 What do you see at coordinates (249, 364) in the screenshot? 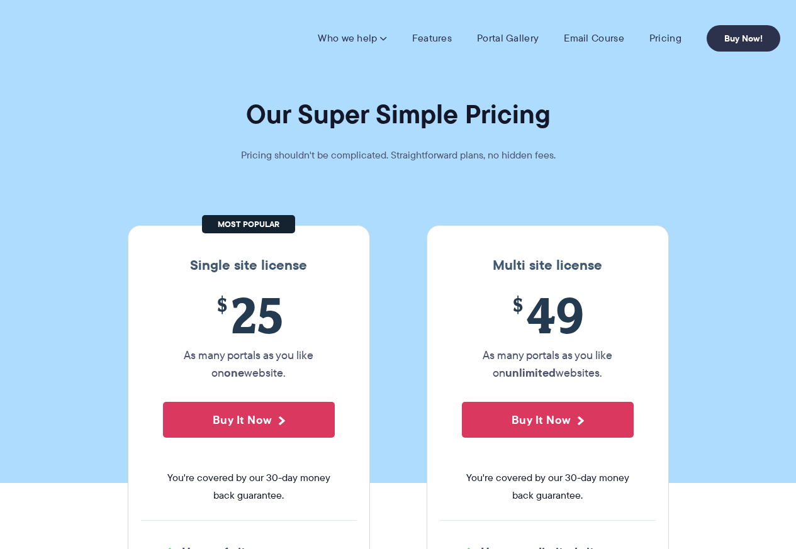
I see `p: As many portals as you like on website.` at bounding box center [249, 364].